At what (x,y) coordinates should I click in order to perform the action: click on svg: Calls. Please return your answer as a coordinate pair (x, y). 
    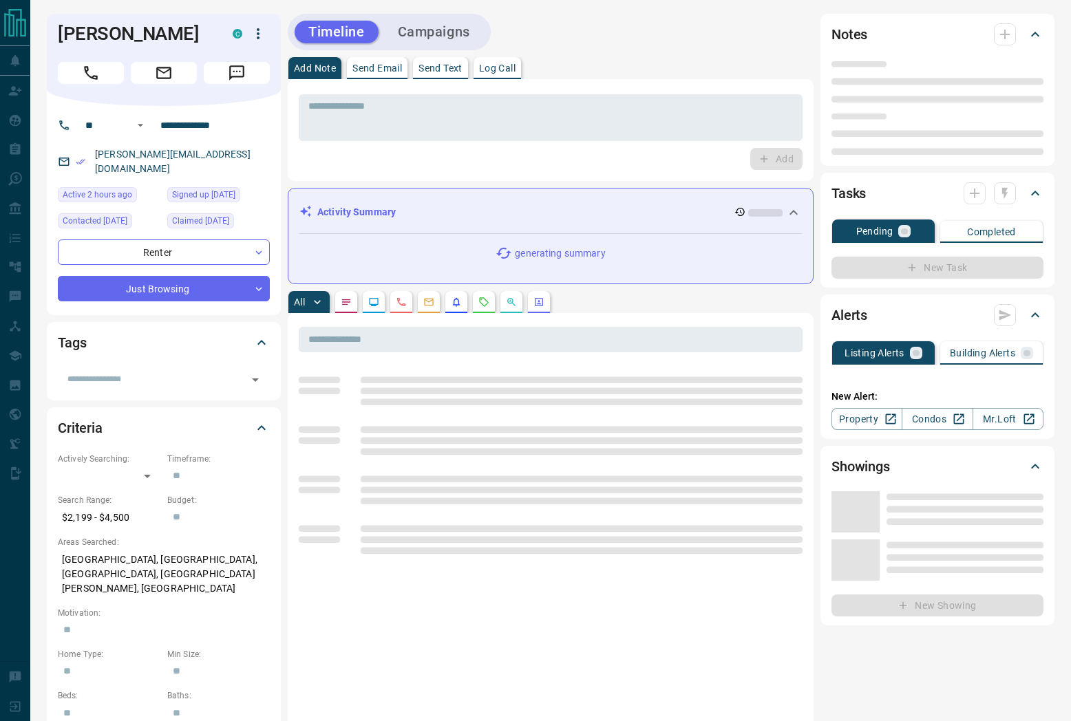
    Looking at the image, I should click on (401, 302).